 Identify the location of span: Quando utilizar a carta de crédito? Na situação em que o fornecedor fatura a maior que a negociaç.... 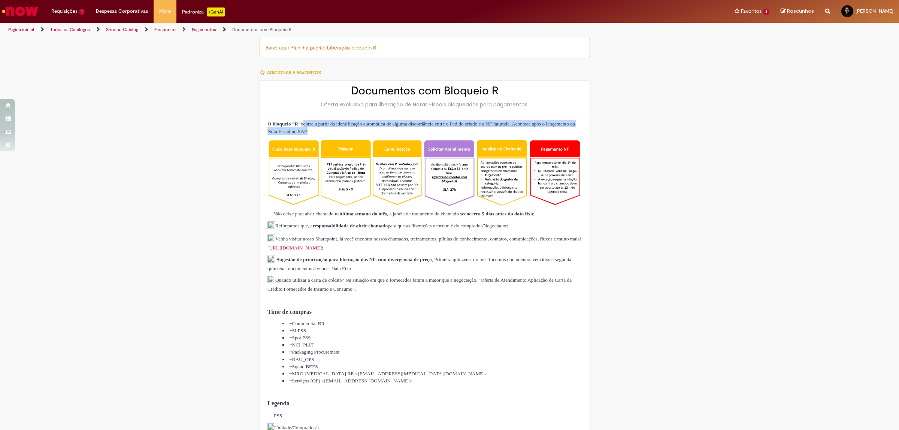
(420, 284).